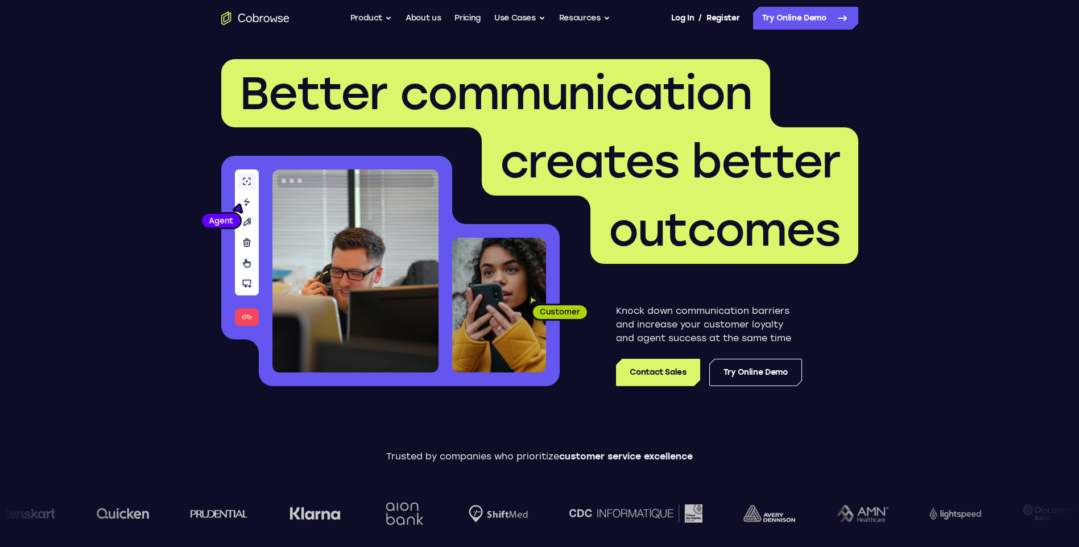  I want to click on img: Lightspeed, so click(574, 513).